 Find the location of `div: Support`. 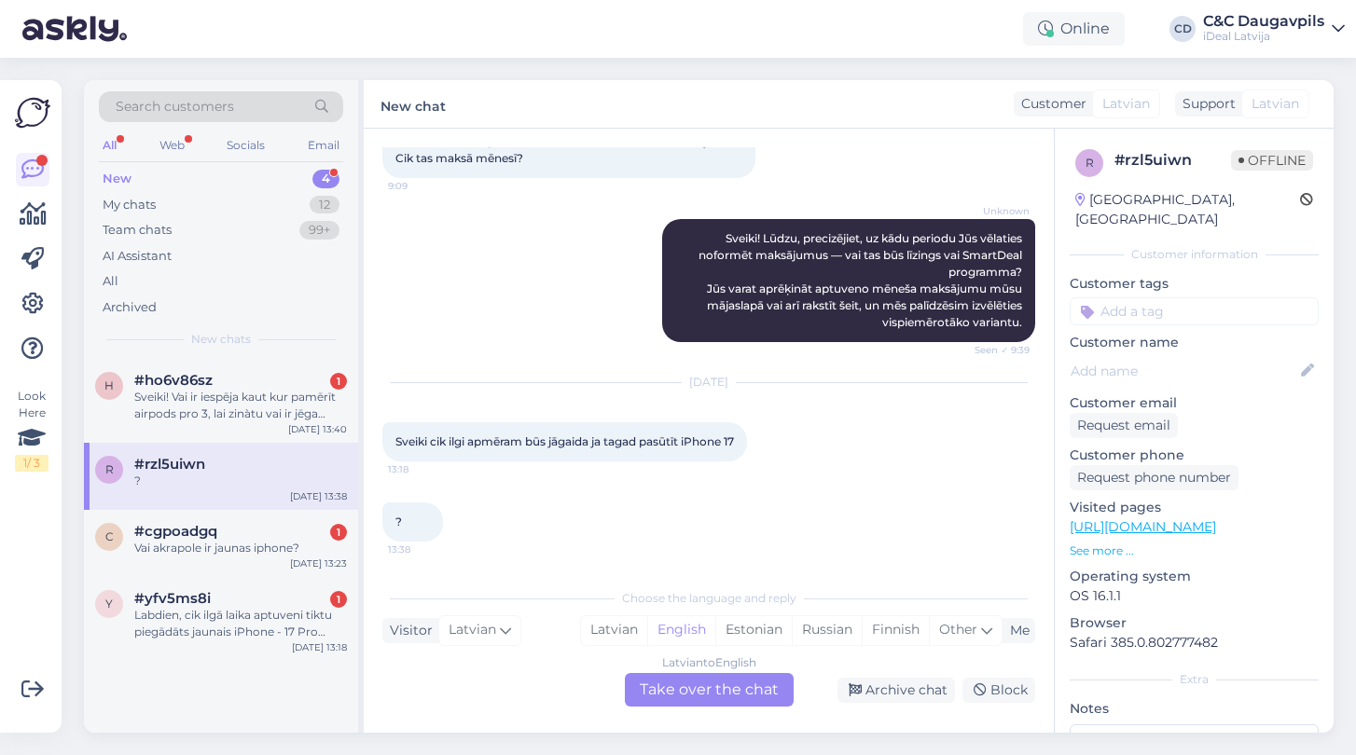

div: Support is located at coordinates (1205, 103).